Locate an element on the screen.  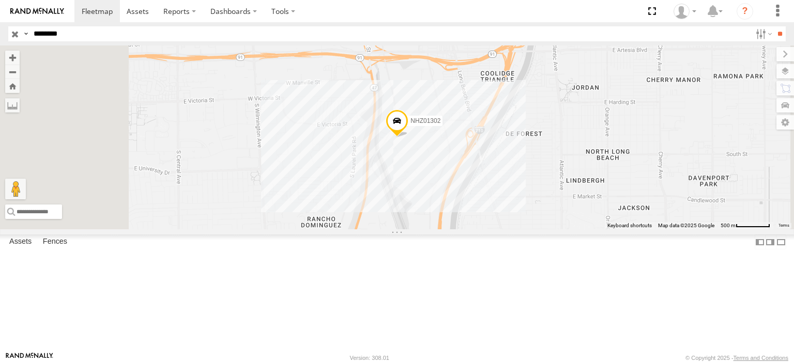
label: Dock Summary Table to the Right is located at coordinates (770, 242).